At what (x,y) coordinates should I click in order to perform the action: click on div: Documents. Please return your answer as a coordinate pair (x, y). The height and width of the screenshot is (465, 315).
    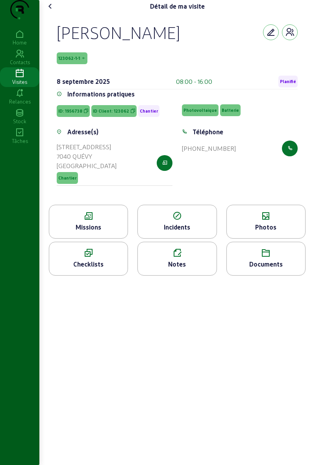
    Looking at the image, I should click on (266, 264).